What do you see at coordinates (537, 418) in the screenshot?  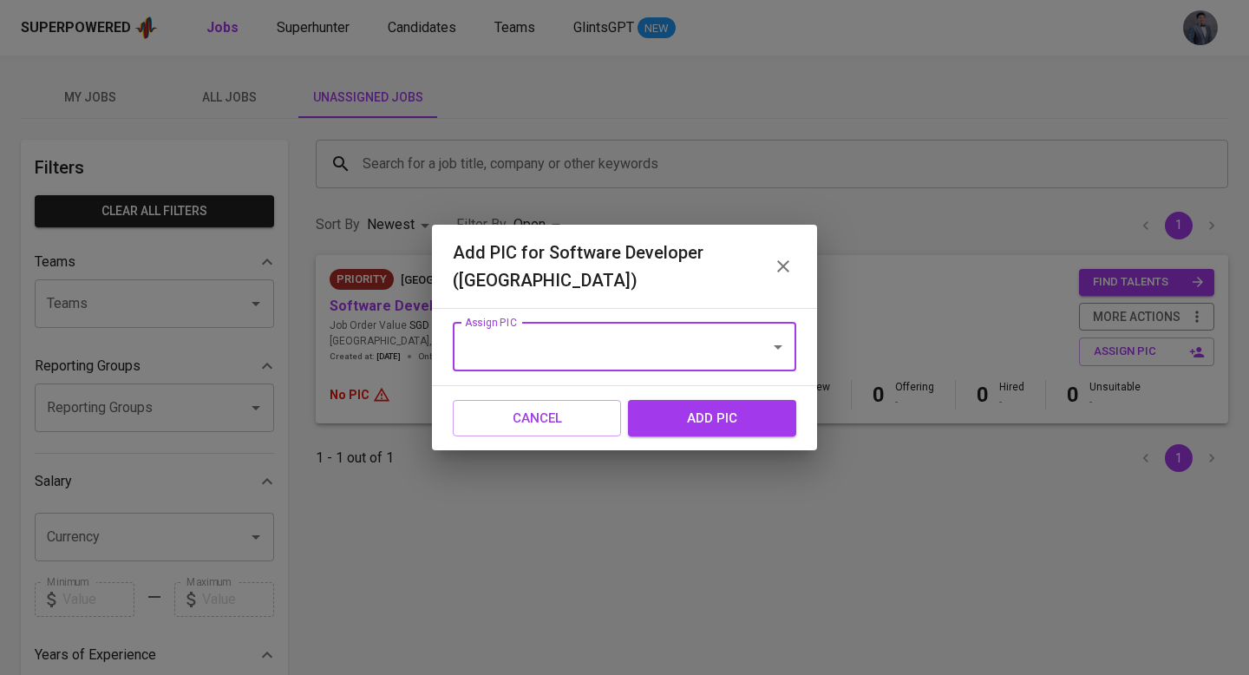 I see `span: Cancel` at bounding box center [537, 418].